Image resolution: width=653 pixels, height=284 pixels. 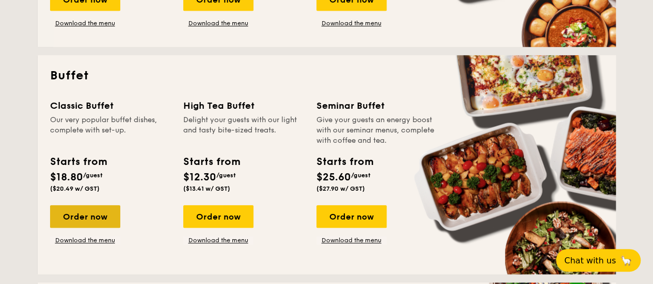 I want to click on div: Give your guests an energy boost with our seminar menus, complete with coffee and tea., so click(x=377, y=131).